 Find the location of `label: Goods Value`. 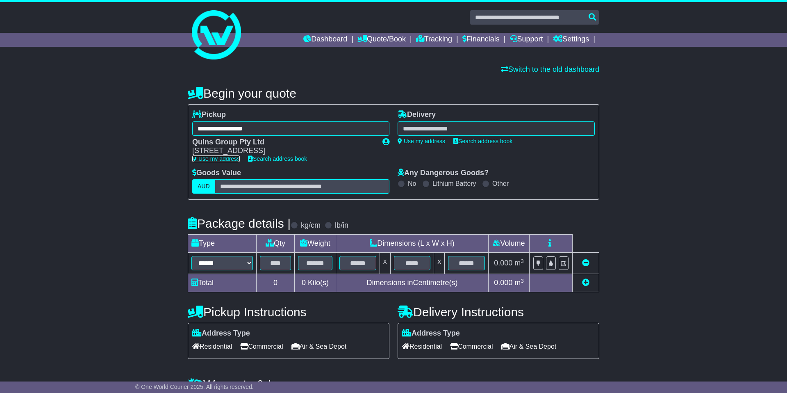

label: Goods Value is located at coordinates (216, 173).